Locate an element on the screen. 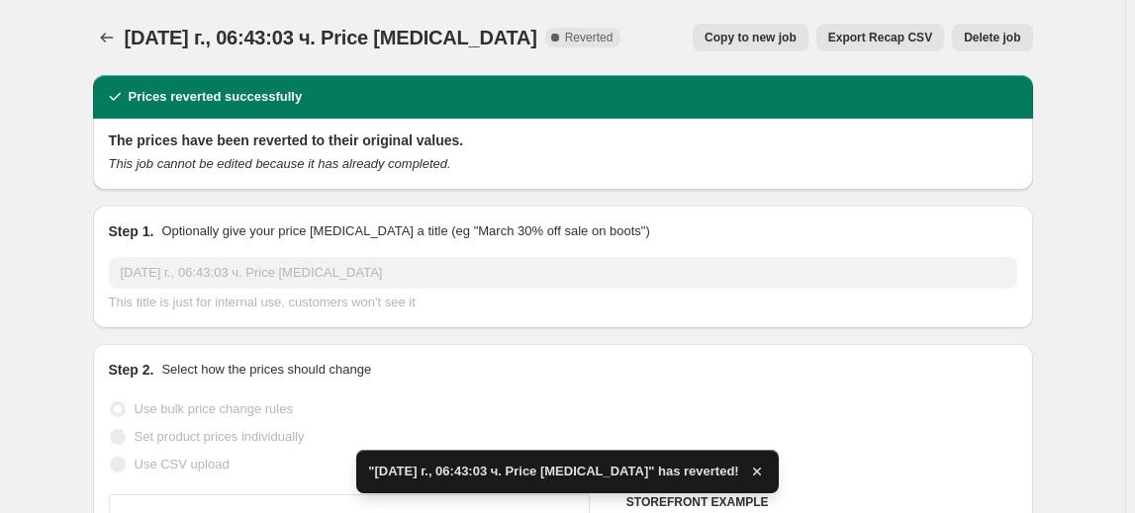 The width and height of the screenshot is (1135, 513). button: Price change jobs is located at coordinates (107, 38).